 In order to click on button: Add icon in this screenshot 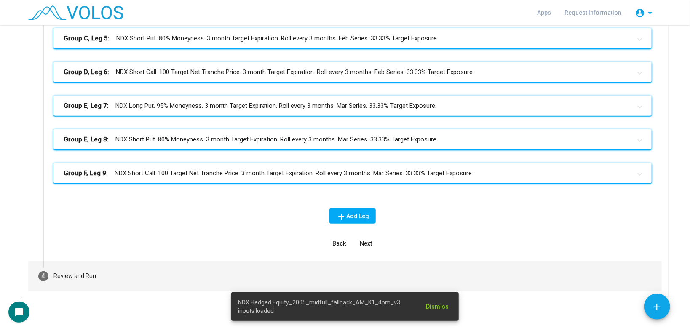, I will do `click(657, 307)`.